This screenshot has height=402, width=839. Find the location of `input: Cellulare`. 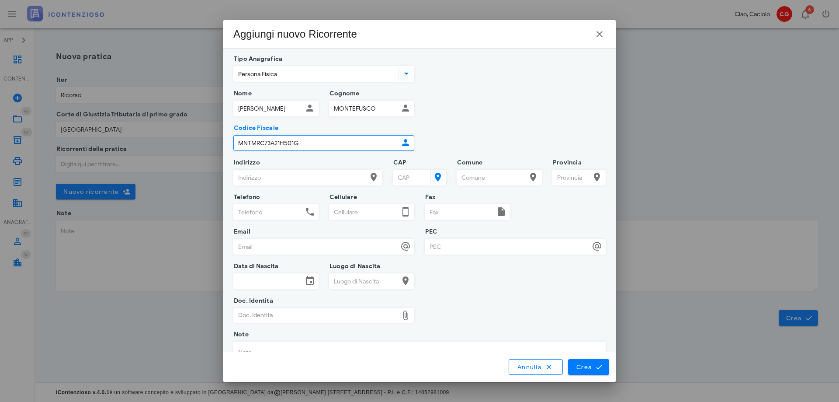

input: Cellulare is located at coordinates (364, 212).